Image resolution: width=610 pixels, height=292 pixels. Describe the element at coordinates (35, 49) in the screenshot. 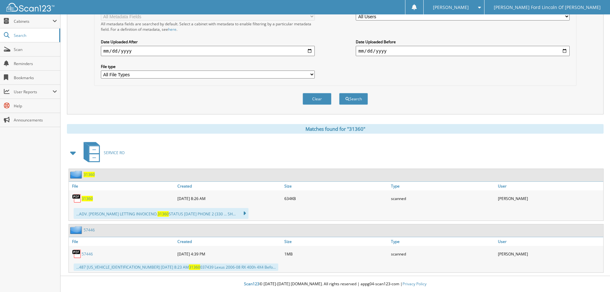

I see `span: Scan` at that location.